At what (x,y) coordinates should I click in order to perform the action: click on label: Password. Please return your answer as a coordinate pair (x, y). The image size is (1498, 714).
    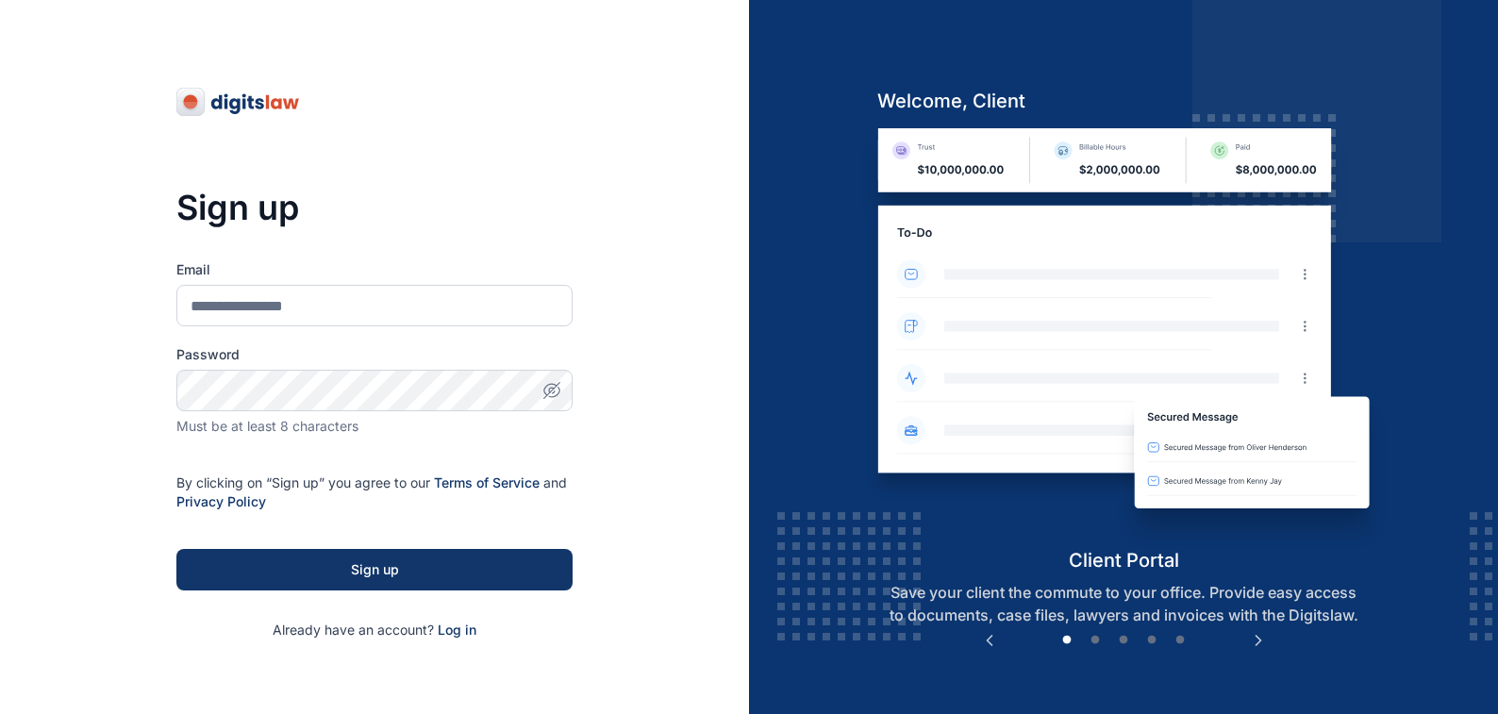
    Looking at the image, I should click on (374, 355).